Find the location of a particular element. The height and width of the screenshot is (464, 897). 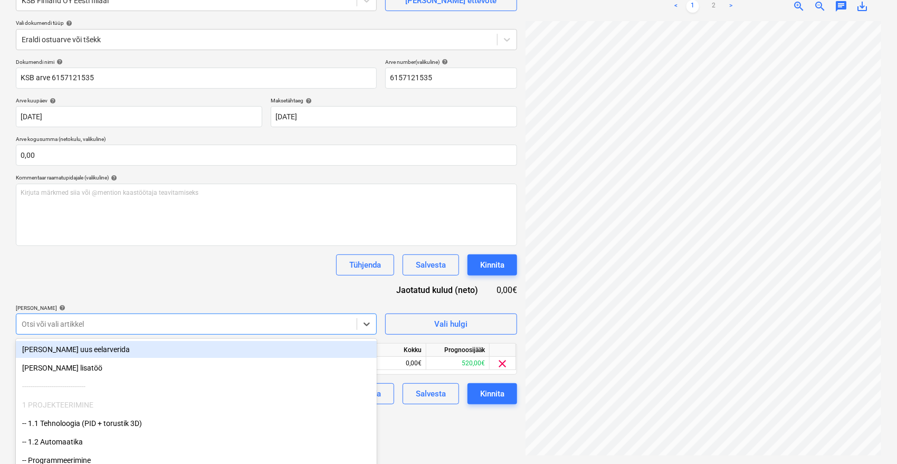

button: Vali hulgi is located at coordinates (451, 324).